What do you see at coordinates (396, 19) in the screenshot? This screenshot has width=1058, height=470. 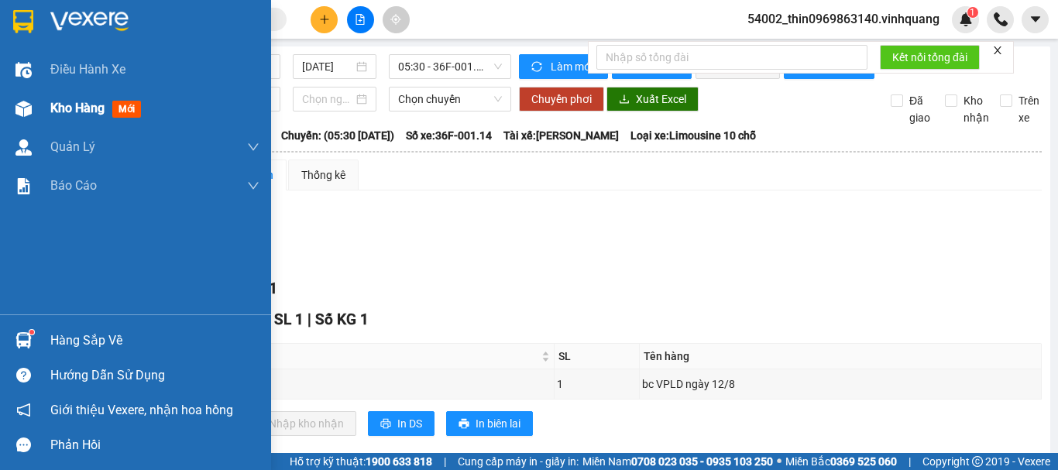 I see `span: aim` at bounding box center [396, 19].